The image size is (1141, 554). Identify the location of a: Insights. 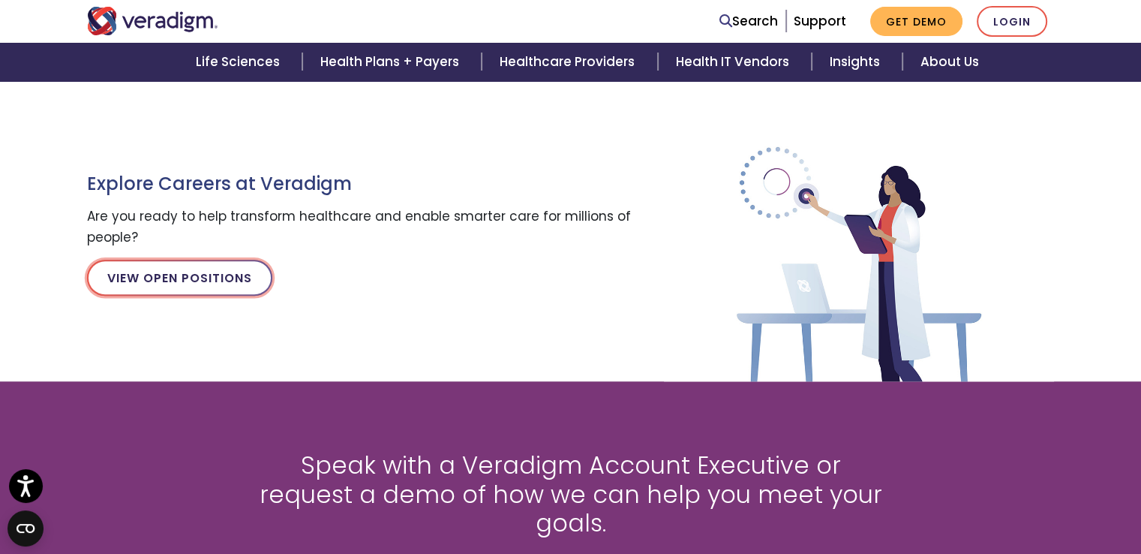
(857, 62).